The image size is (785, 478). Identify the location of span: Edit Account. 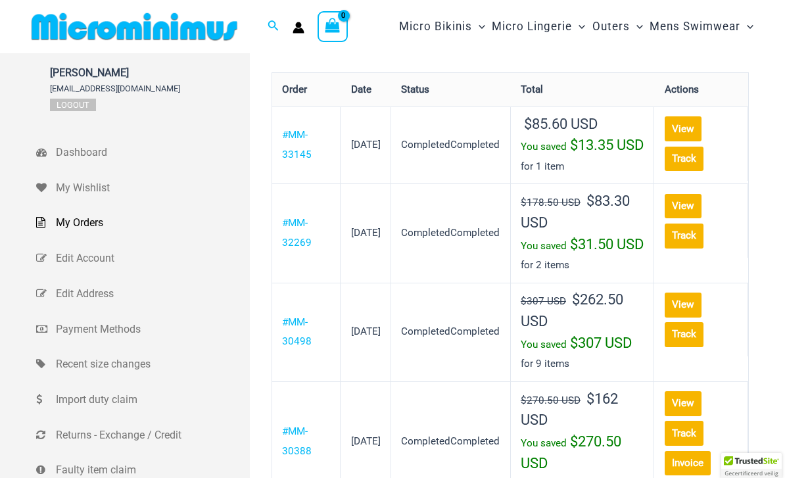
(151, 258).